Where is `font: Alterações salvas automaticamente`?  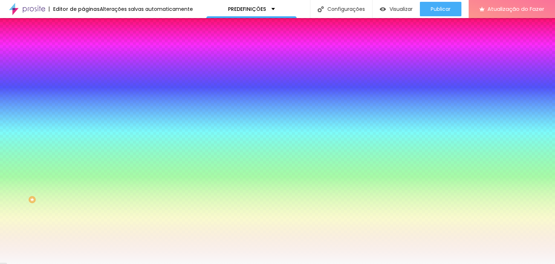
font: Alterações salvas automaticamente is located at coordinates (146, 9).